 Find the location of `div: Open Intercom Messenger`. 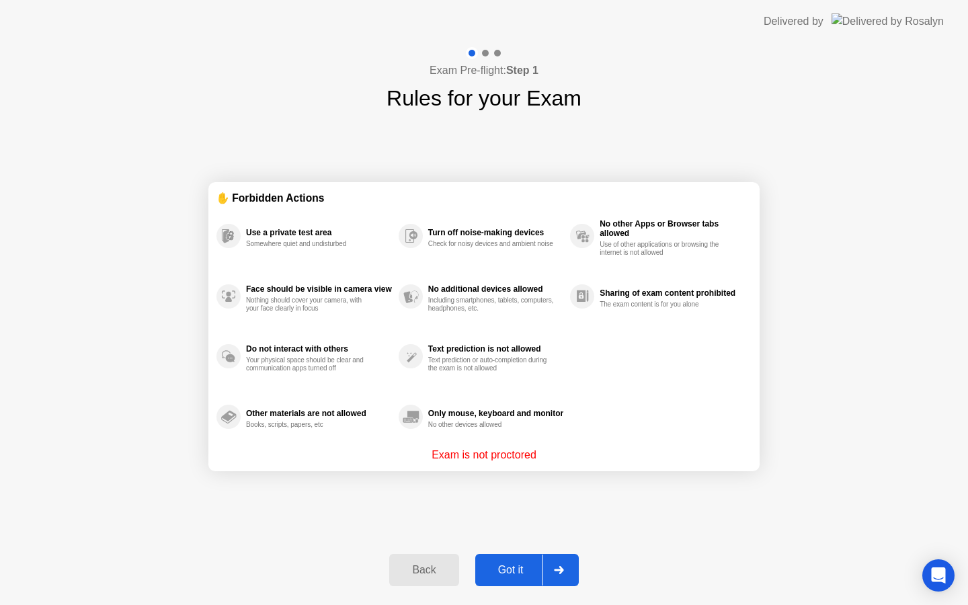

div: Open Intercom Messenger is located at coordinates (938, 575).